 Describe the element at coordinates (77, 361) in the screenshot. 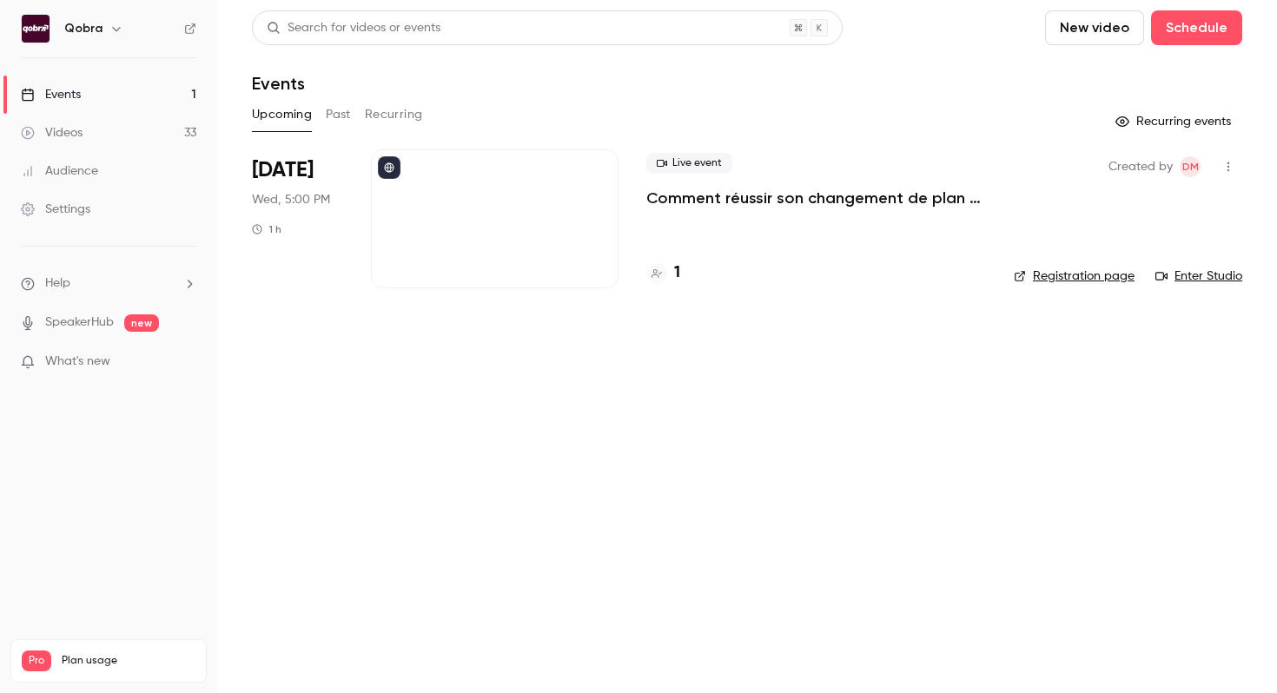

I see `span: What's new` at that location.